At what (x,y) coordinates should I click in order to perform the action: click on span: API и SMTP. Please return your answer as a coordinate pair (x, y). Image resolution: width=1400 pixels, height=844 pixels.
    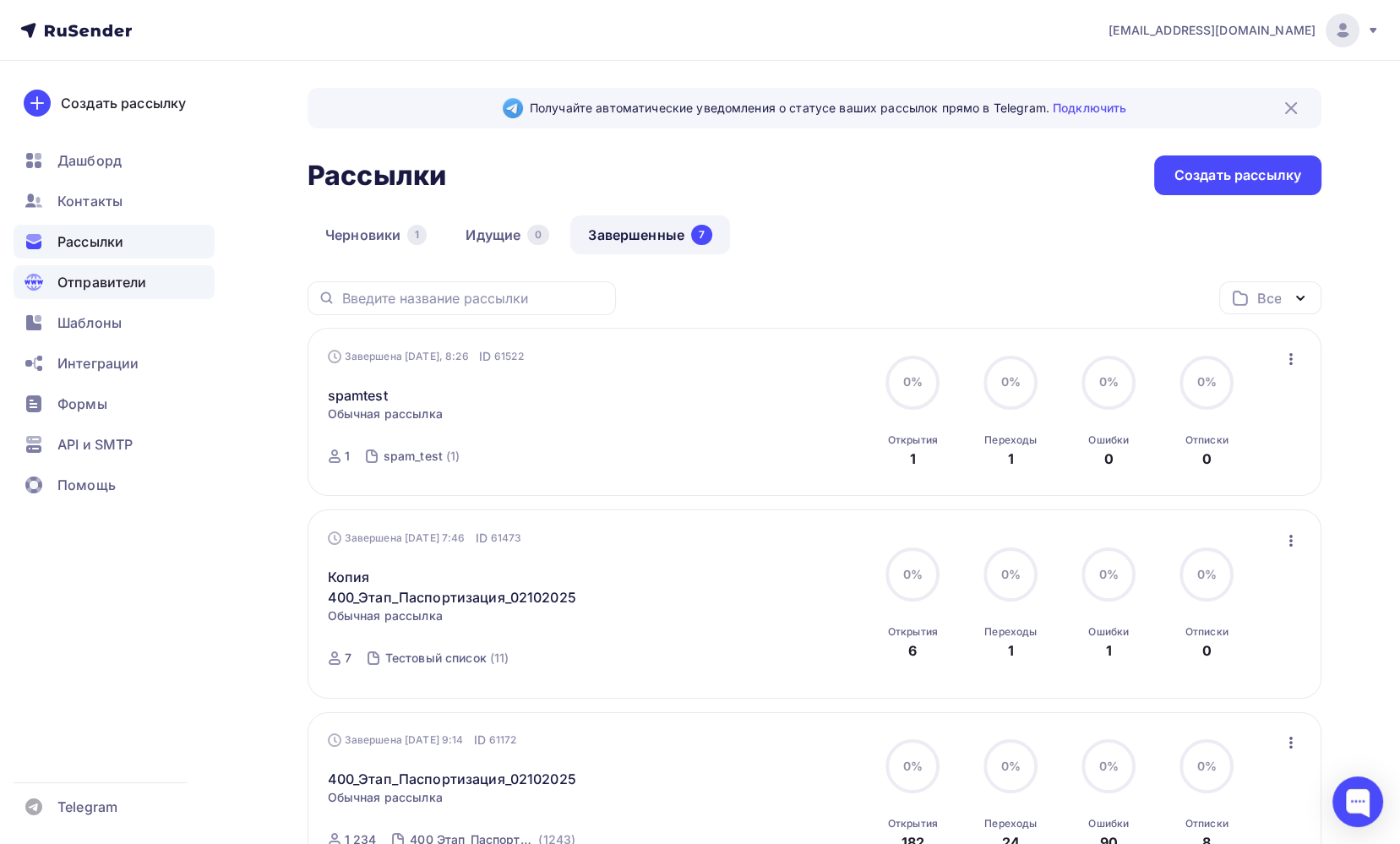
    Looking at the image, I should click on (95, 444).